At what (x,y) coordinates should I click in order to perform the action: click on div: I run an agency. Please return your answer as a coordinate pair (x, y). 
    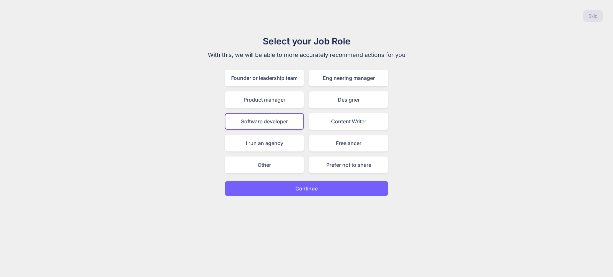
    Looking at the image, I should click on (264, 143).